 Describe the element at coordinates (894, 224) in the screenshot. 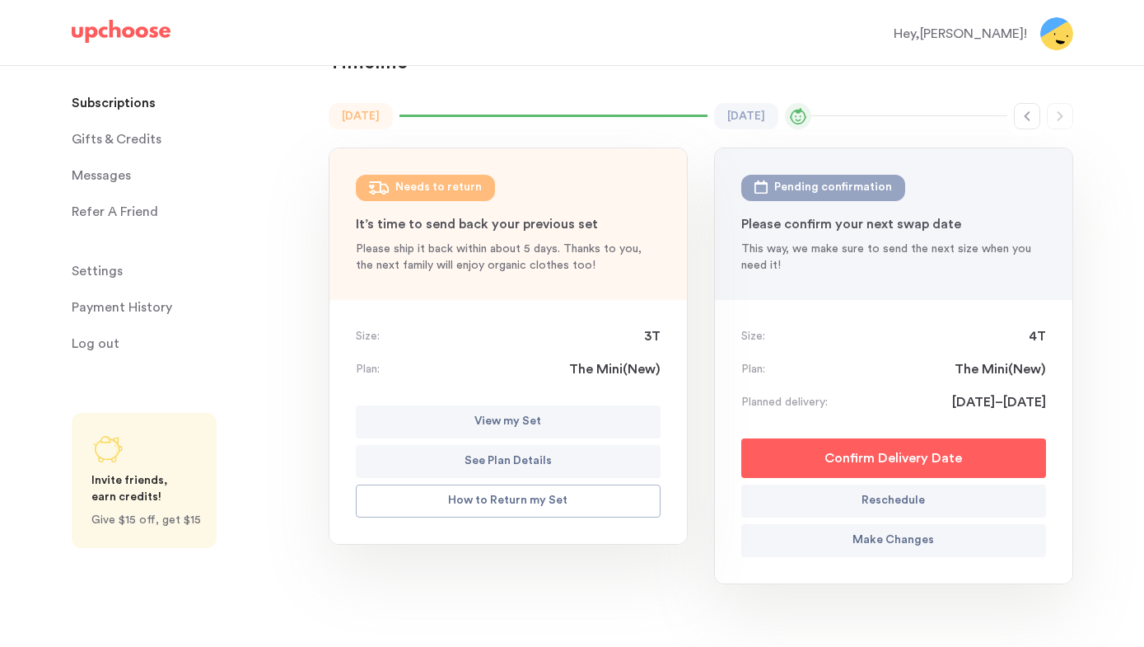

I see `p: Please confirm your next swap date` at that location.